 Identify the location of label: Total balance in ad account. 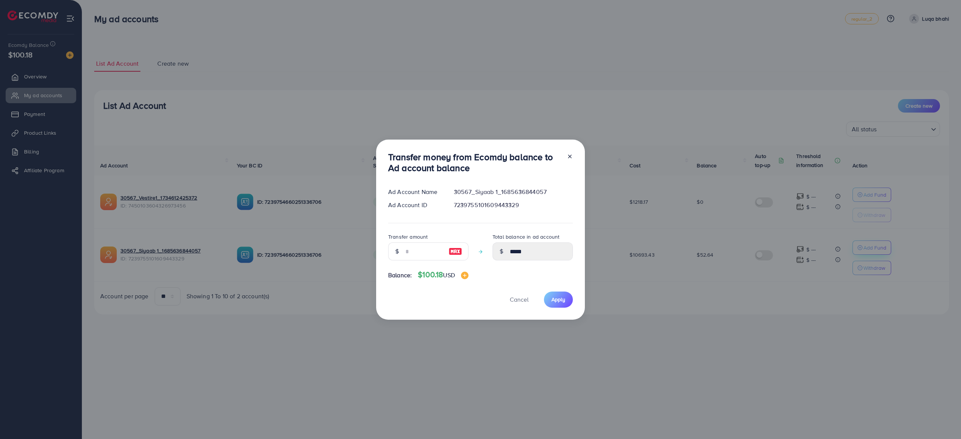
(526, 237).